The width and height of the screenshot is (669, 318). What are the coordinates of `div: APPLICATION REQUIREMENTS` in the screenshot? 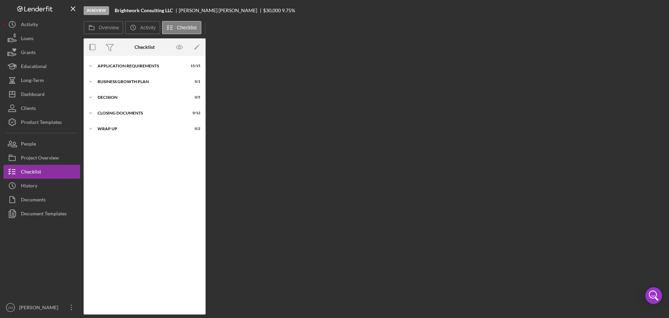 It's located at (140, 66).